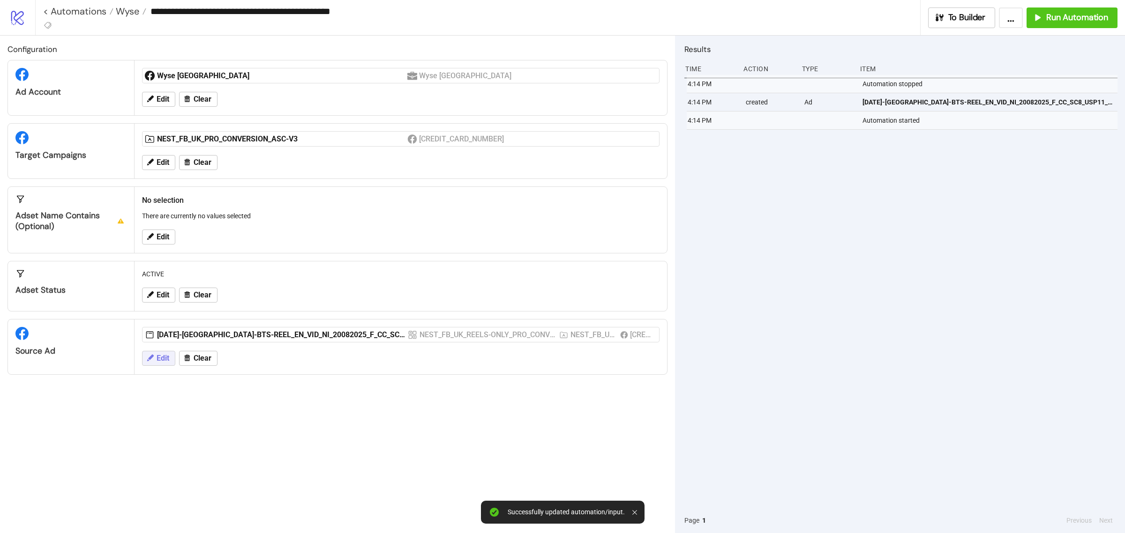 The height and width of the screenshot is (533, 1125). I want to click on div: Automation stopped, so click(990, 84).